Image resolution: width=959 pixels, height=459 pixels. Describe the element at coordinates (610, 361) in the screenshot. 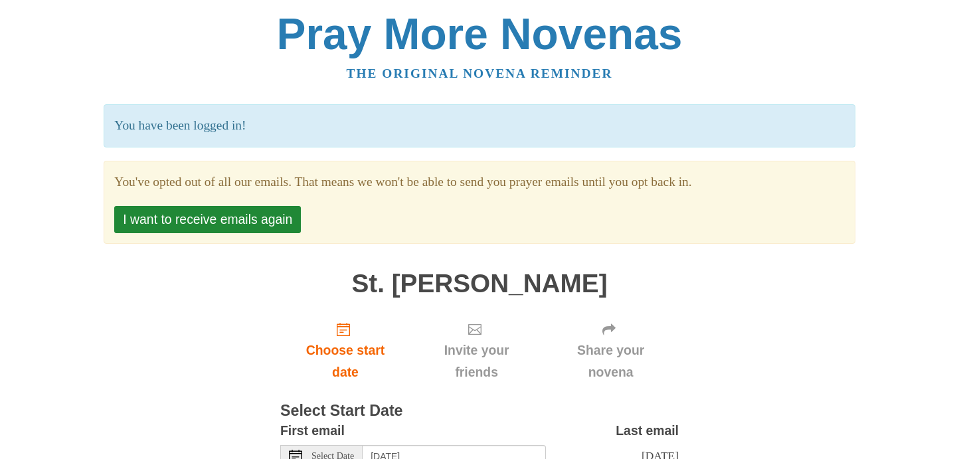

I see `span: Share your novena` at that location.